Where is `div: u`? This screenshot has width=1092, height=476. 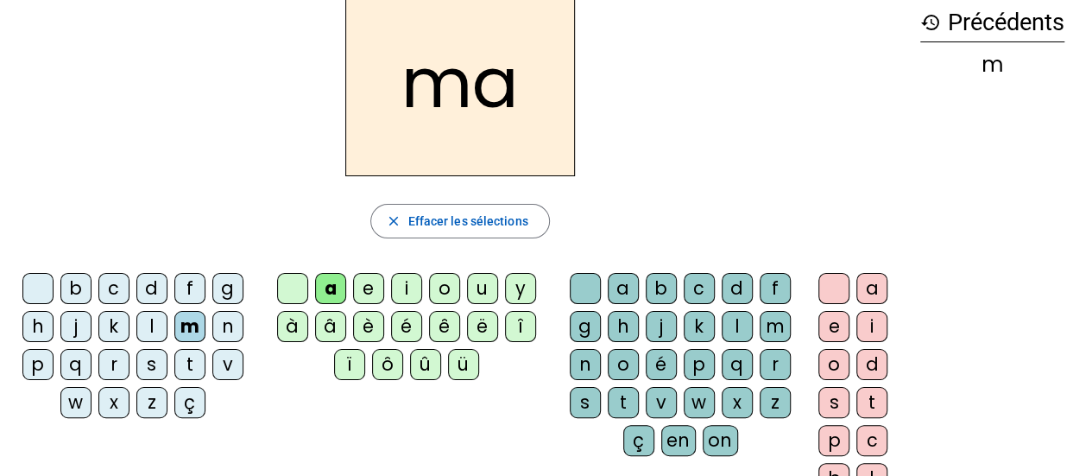 div: u is located at coordinates (482, 288).